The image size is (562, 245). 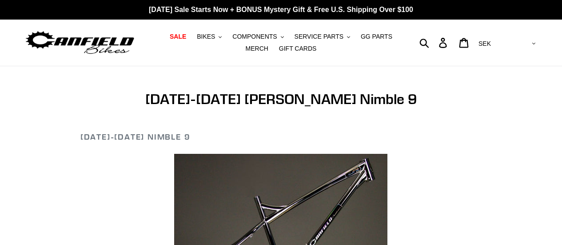 I want to click on button: SERVICE PARTS, so click(x=322, y=36).